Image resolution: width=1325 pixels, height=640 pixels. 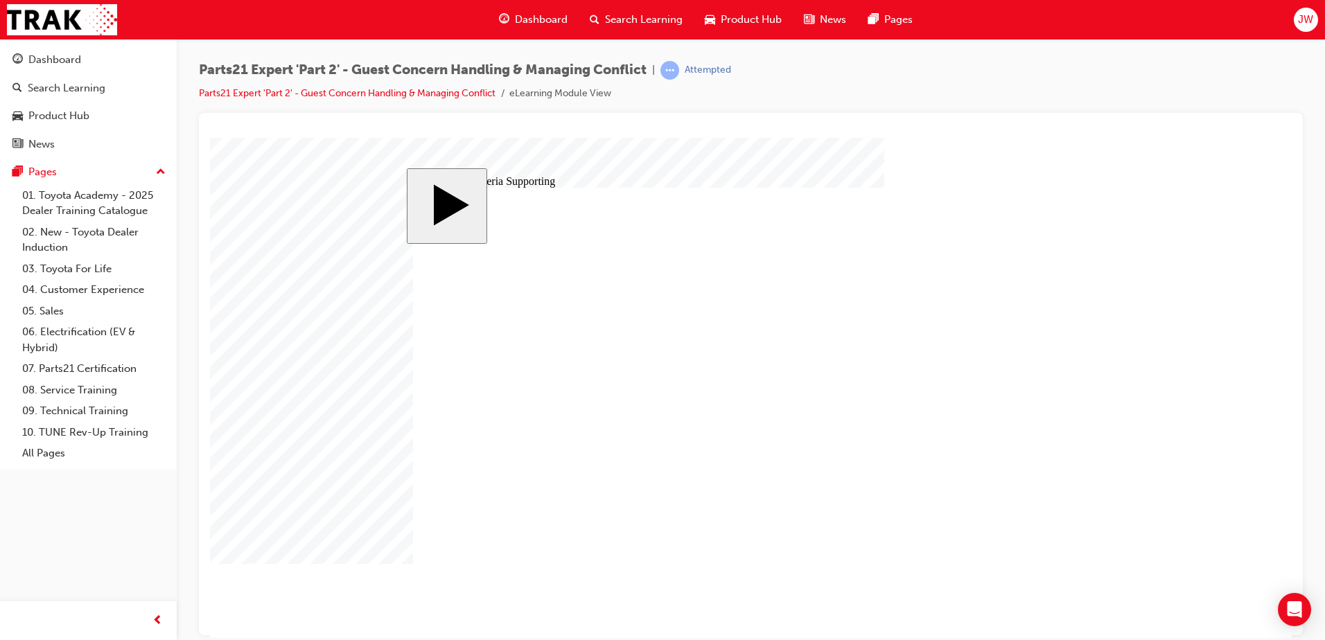 What do you see at coordinates (540, 250) in the screenshot?
I see `div: Expert | Cluster 2 Start Course` at bounding box center [540, 250].